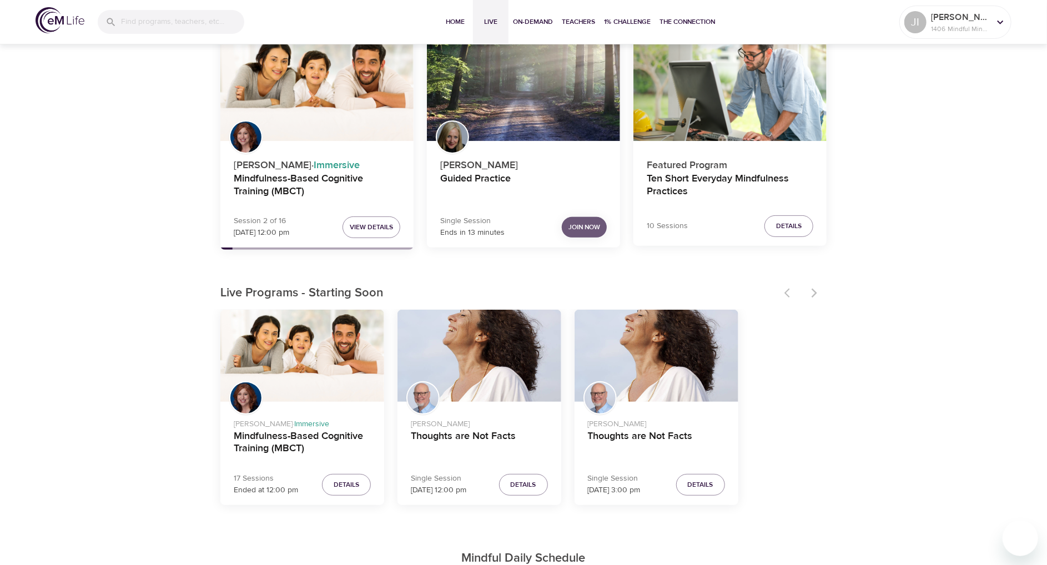 This screenshot has width=1047, height=565. Describe the element at coordinates (730, 87) in the screenshot. I see `button: Ten Short Everyday Mindfulness Practices` at that location.